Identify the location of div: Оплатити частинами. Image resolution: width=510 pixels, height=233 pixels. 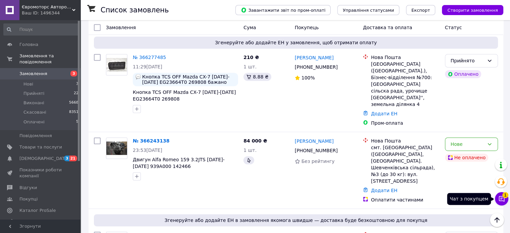
(405, 200).